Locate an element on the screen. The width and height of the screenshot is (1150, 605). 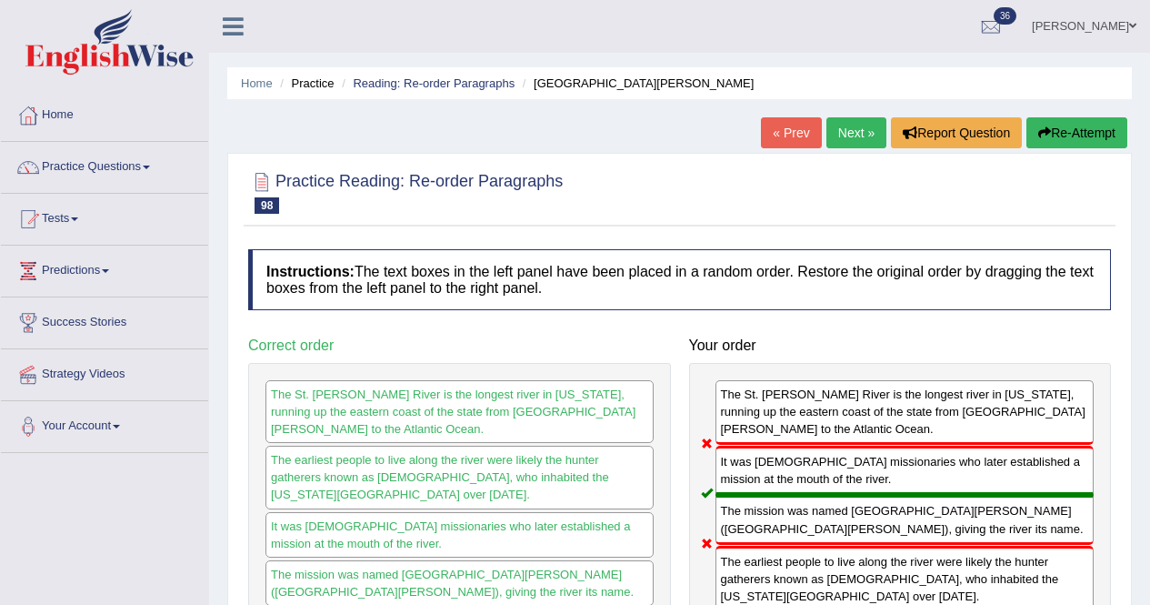
button: Report Question is located at coordinates (956, 133).